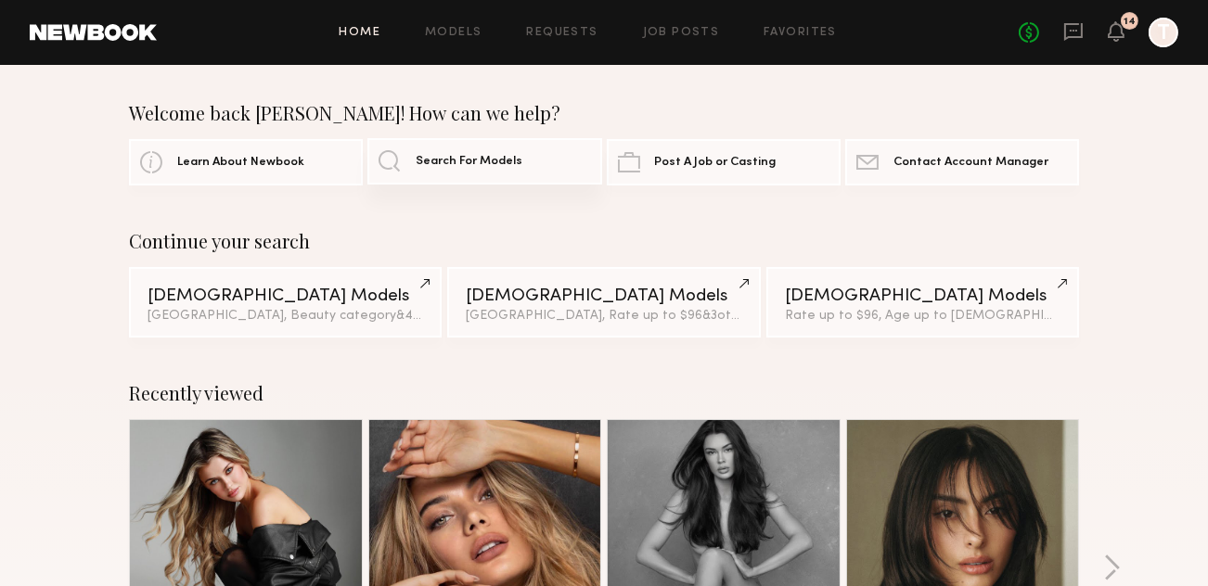  I want to click on span: & 3 other filter s, so click(746, 315).